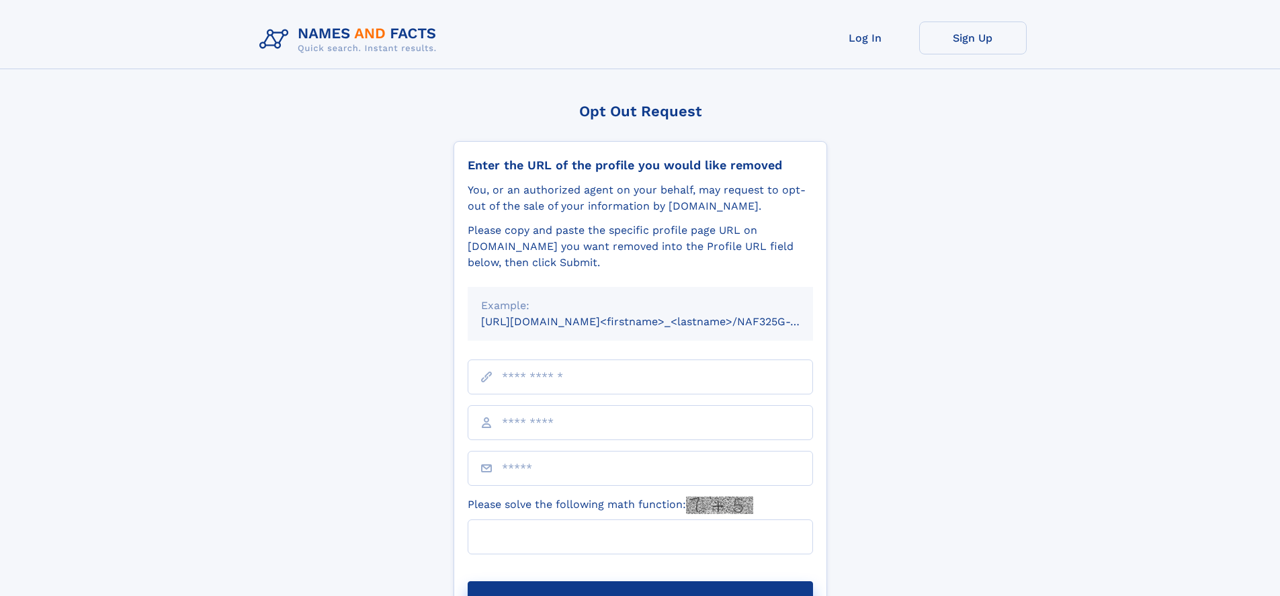 The height and width of the screenshot is (596, 1280). Describe the element at coordinates (640, 111) in the screenshot. I see `div: Opt Out Request` at that location.